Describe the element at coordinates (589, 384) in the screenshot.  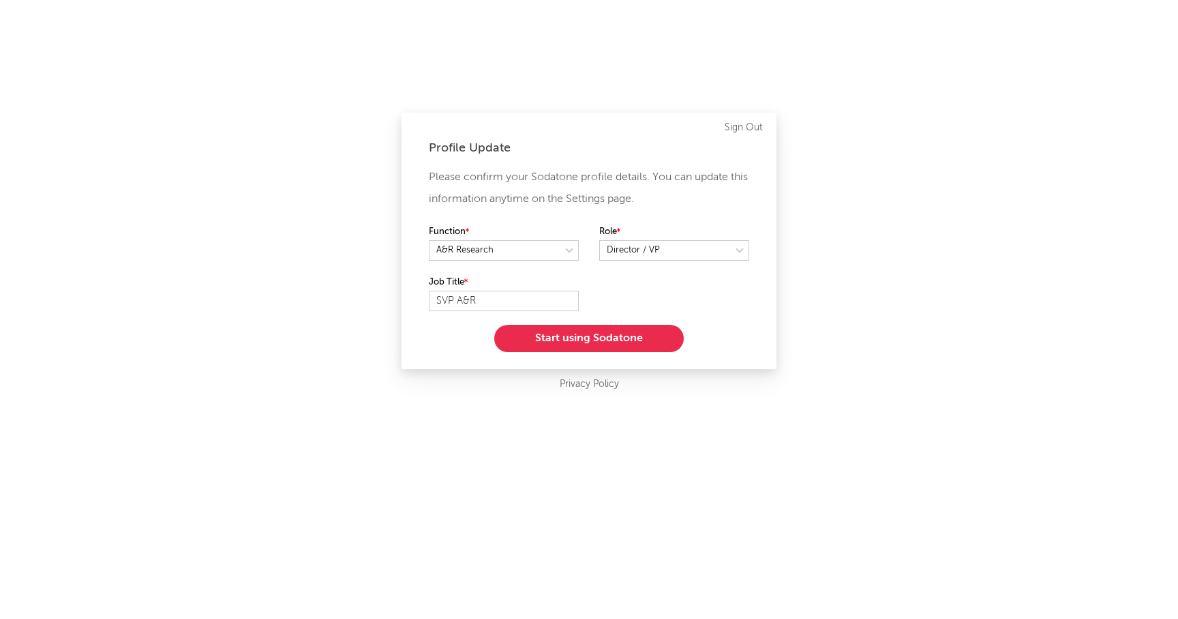
I see `a: Privacy Policy` at that location.